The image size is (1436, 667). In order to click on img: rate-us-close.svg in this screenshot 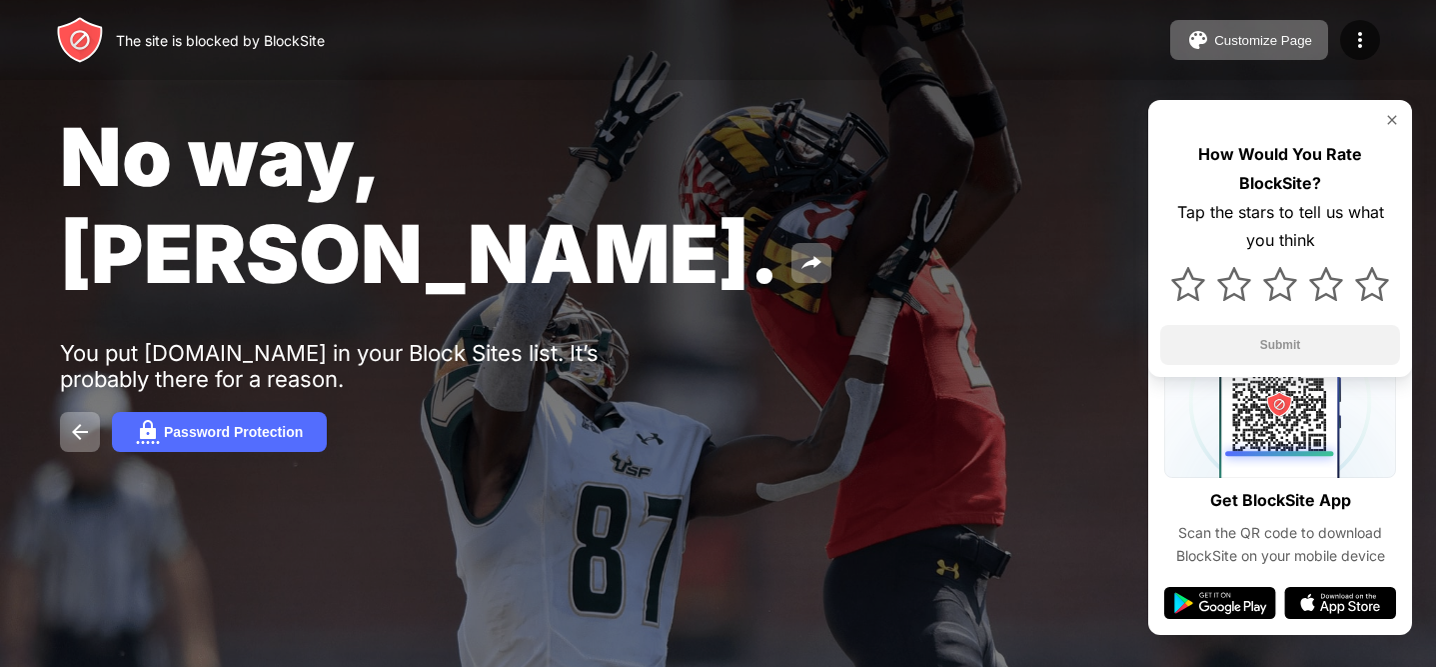, I will do `click(1392, 120)`.